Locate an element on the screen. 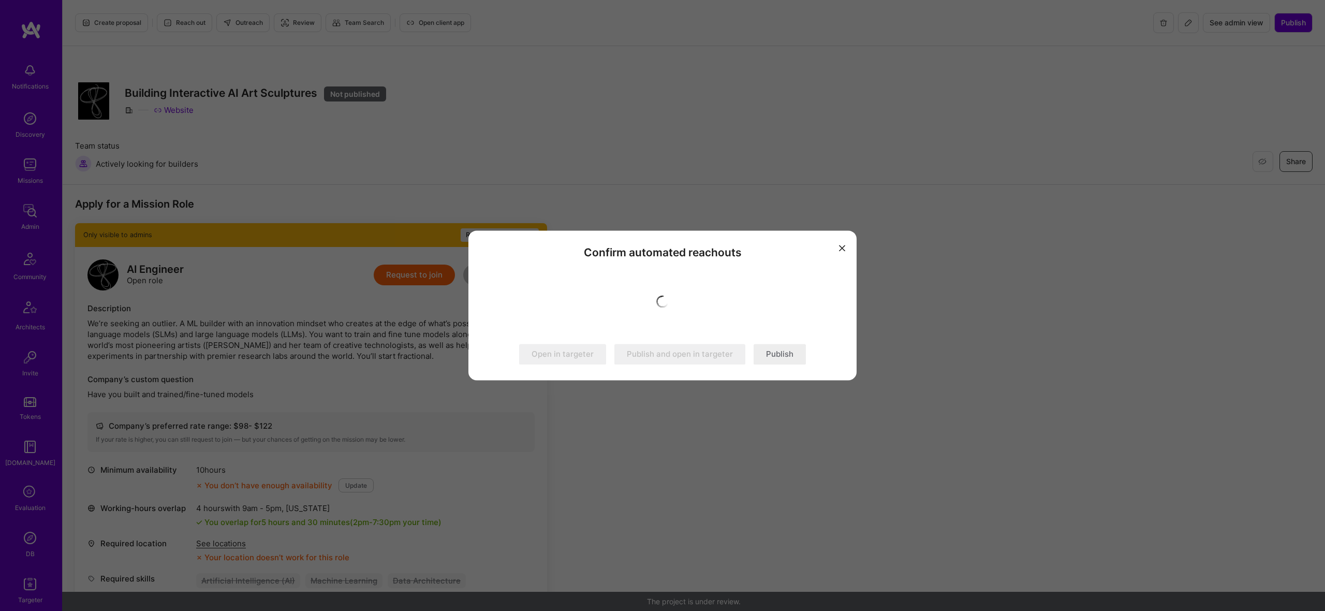 The image size is (1325, 611). i: icon Close is located at coordinates (842, 248).